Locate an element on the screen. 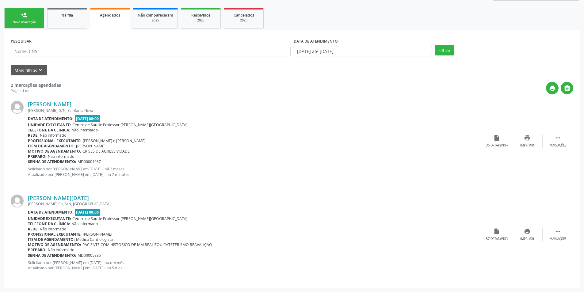 The width and height of the screenshot is (584, 292). span: MD00001937 is located at coordinates (89, 162).